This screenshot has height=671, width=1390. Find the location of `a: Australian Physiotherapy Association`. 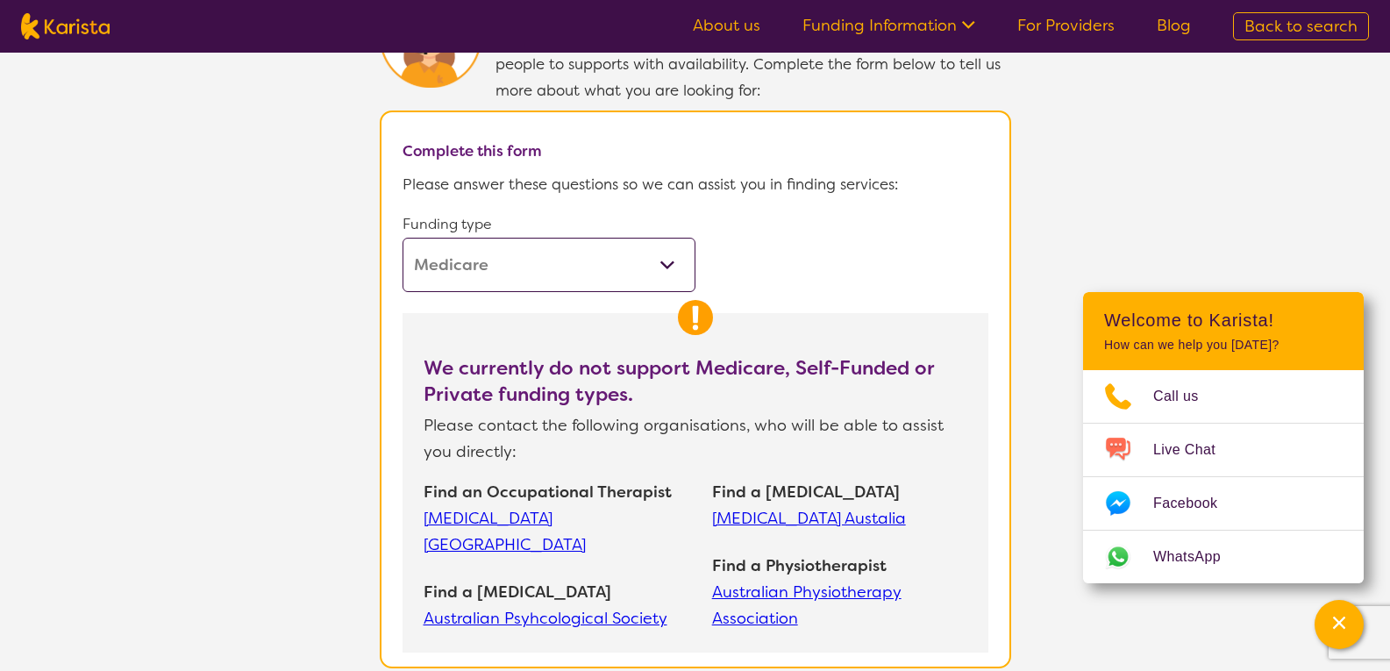

a: Australian Physiotherapy Association is located at coordinates (840, 605).